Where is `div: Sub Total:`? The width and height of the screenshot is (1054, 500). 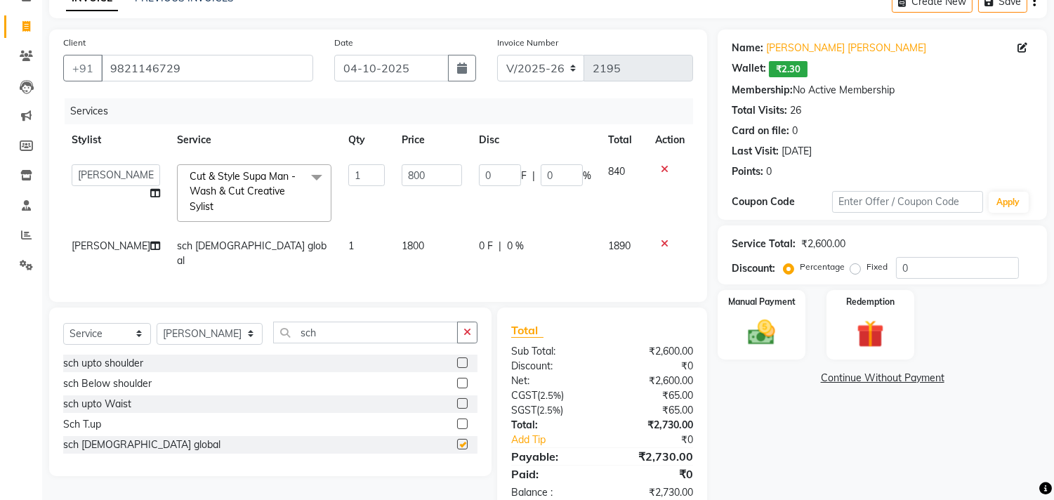
div: Sub Total: is located at coordinates (551, 351).